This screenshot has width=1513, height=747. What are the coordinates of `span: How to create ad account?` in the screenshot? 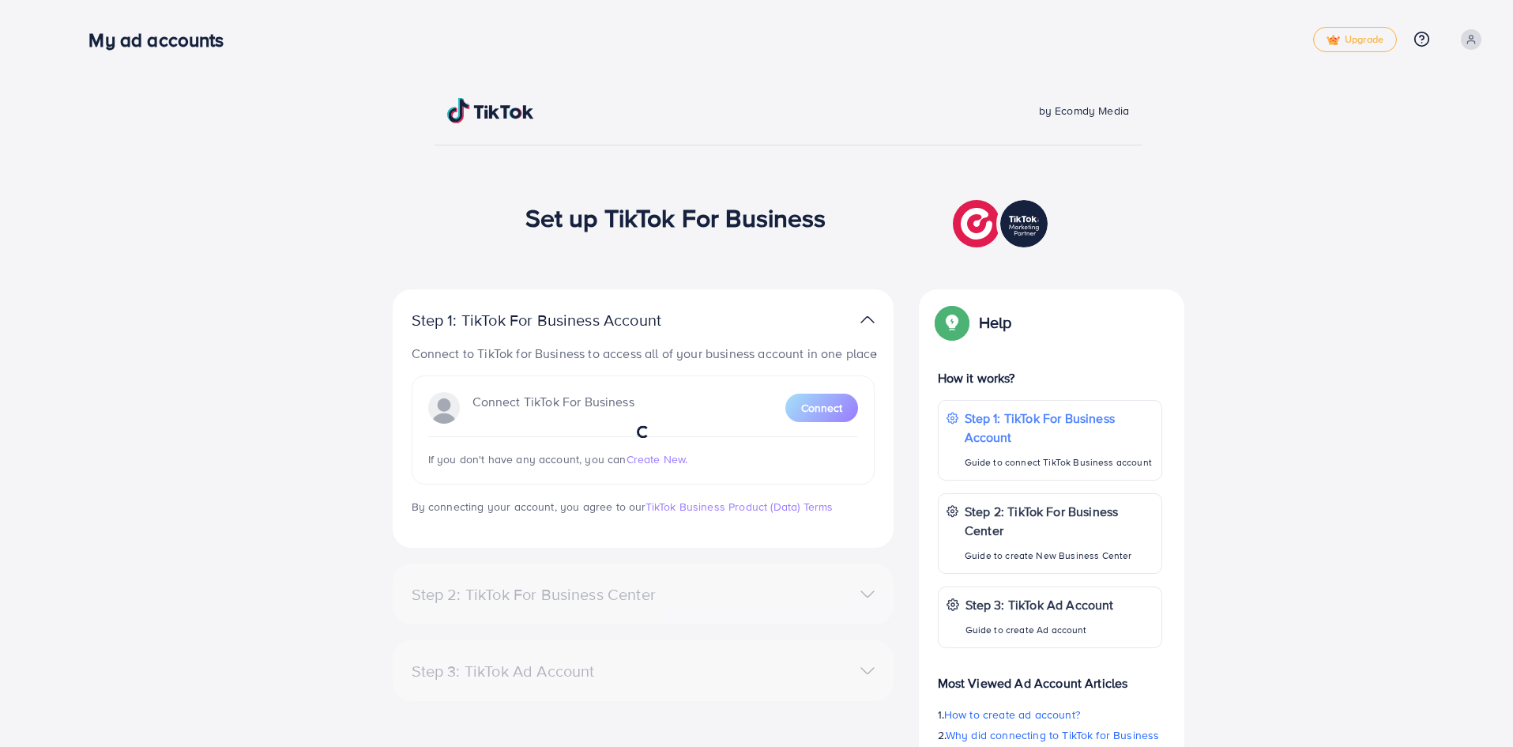 It's located at (1012, 714).